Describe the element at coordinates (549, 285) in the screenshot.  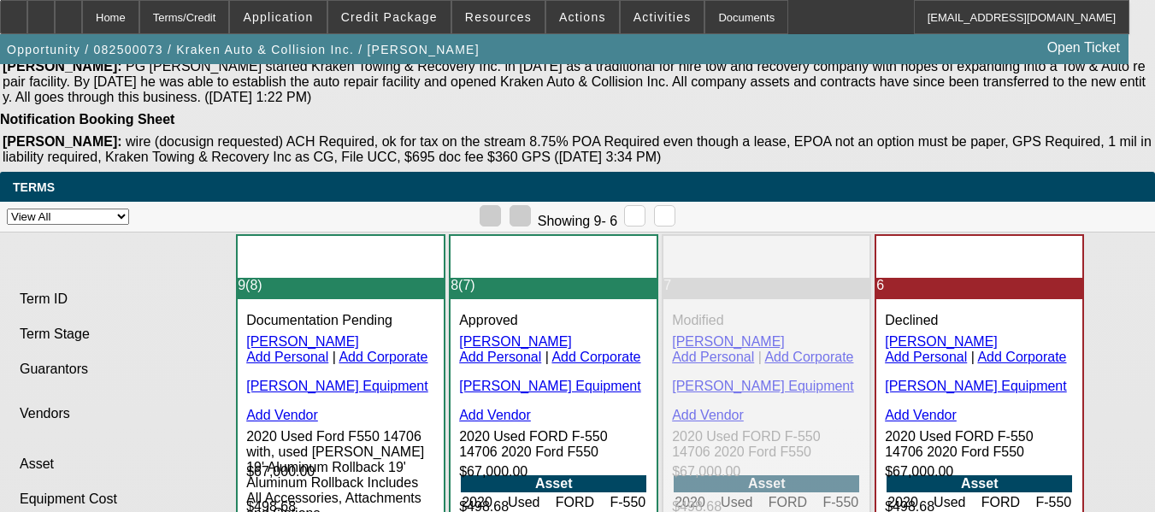
I see `p: 8(7)` at that location.